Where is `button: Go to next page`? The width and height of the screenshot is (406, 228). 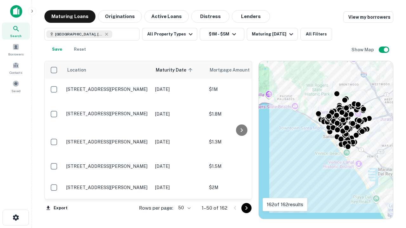
button: Go to next page is located at coordinates (246, 208).